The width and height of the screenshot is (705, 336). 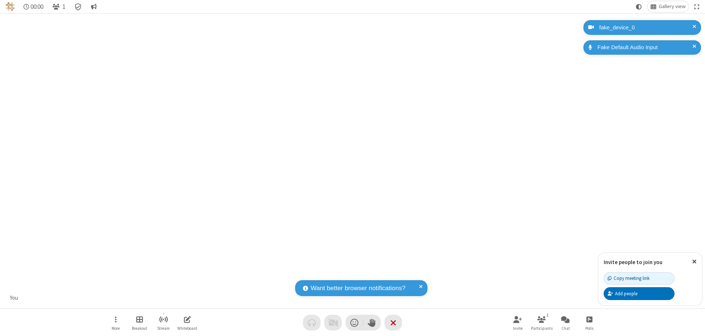 I want to click on button: Send a reaction, so click(x=354, y=323).